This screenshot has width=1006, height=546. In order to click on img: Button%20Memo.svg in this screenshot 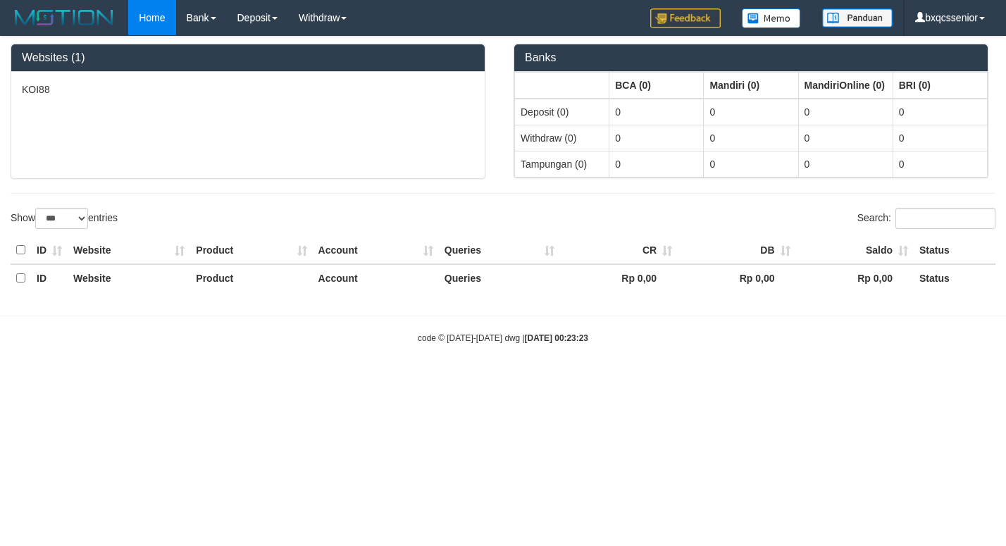, I will do `click(772, 18)`.